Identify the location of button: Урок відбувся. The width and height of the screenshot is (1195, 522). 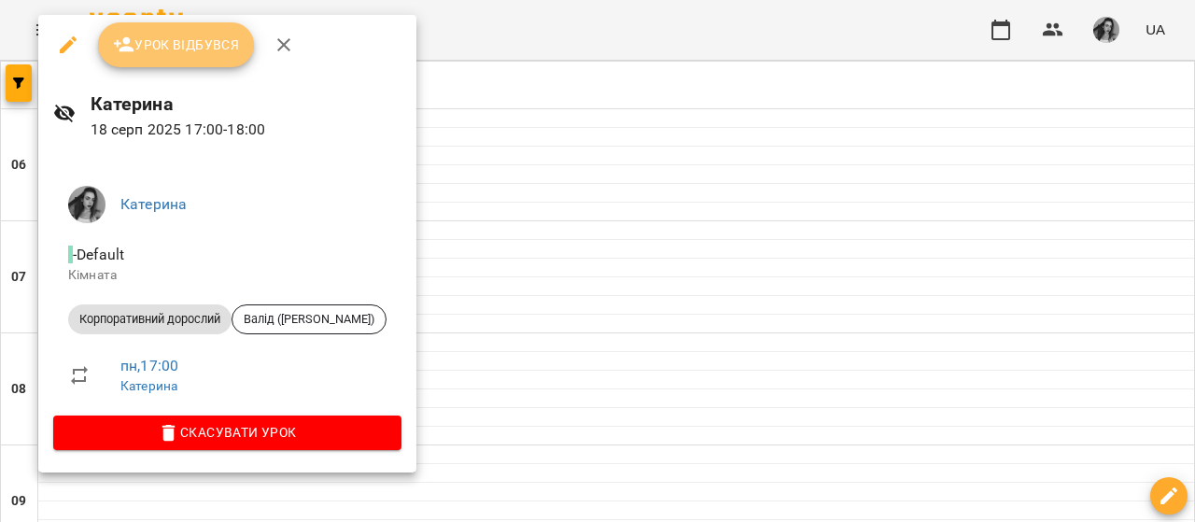
(176, 45).